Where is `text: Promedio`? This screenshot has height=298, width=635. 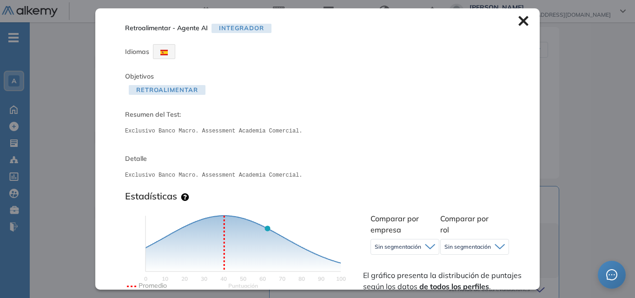 text: Promedio is located at coordinates (152, 285).